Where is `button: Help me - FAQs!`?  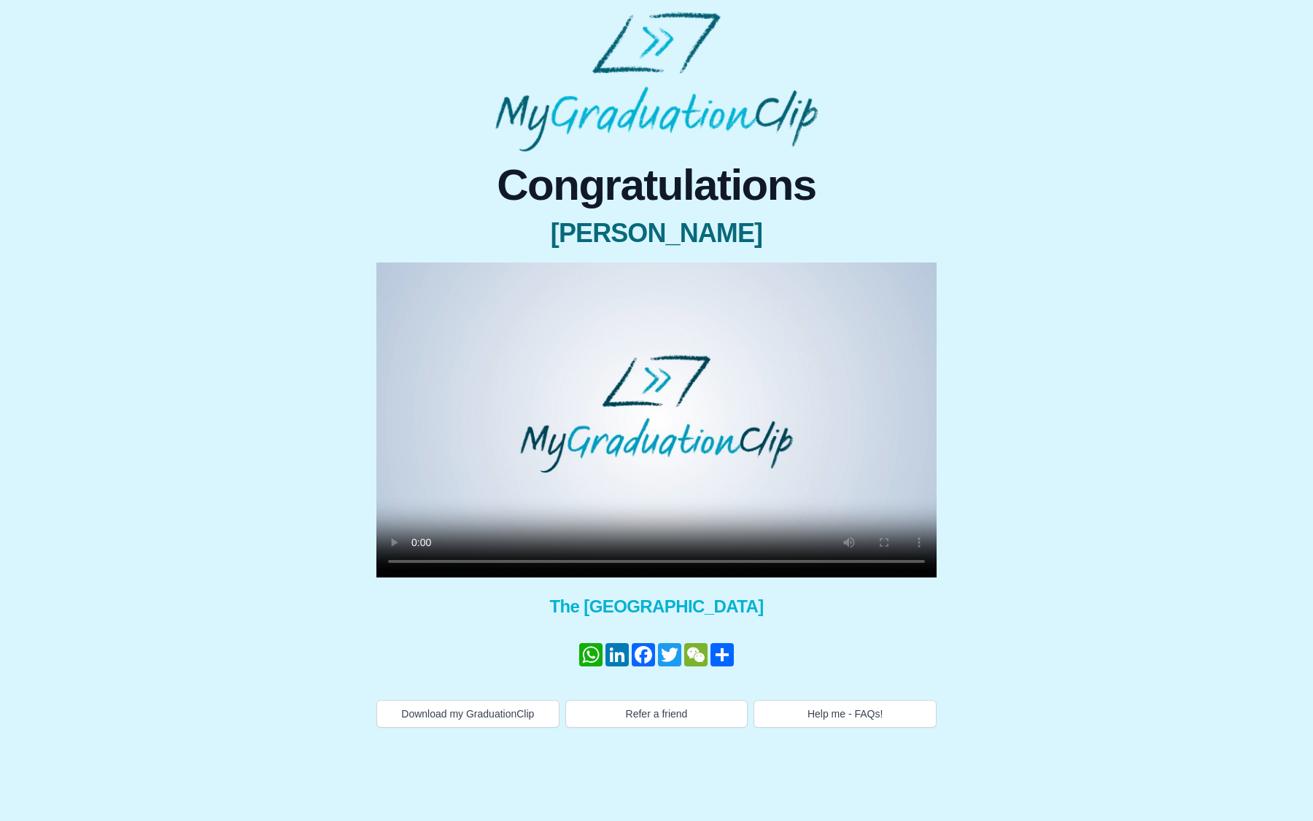
button: Help me - FAQs! is located at coordinates (844, 714).